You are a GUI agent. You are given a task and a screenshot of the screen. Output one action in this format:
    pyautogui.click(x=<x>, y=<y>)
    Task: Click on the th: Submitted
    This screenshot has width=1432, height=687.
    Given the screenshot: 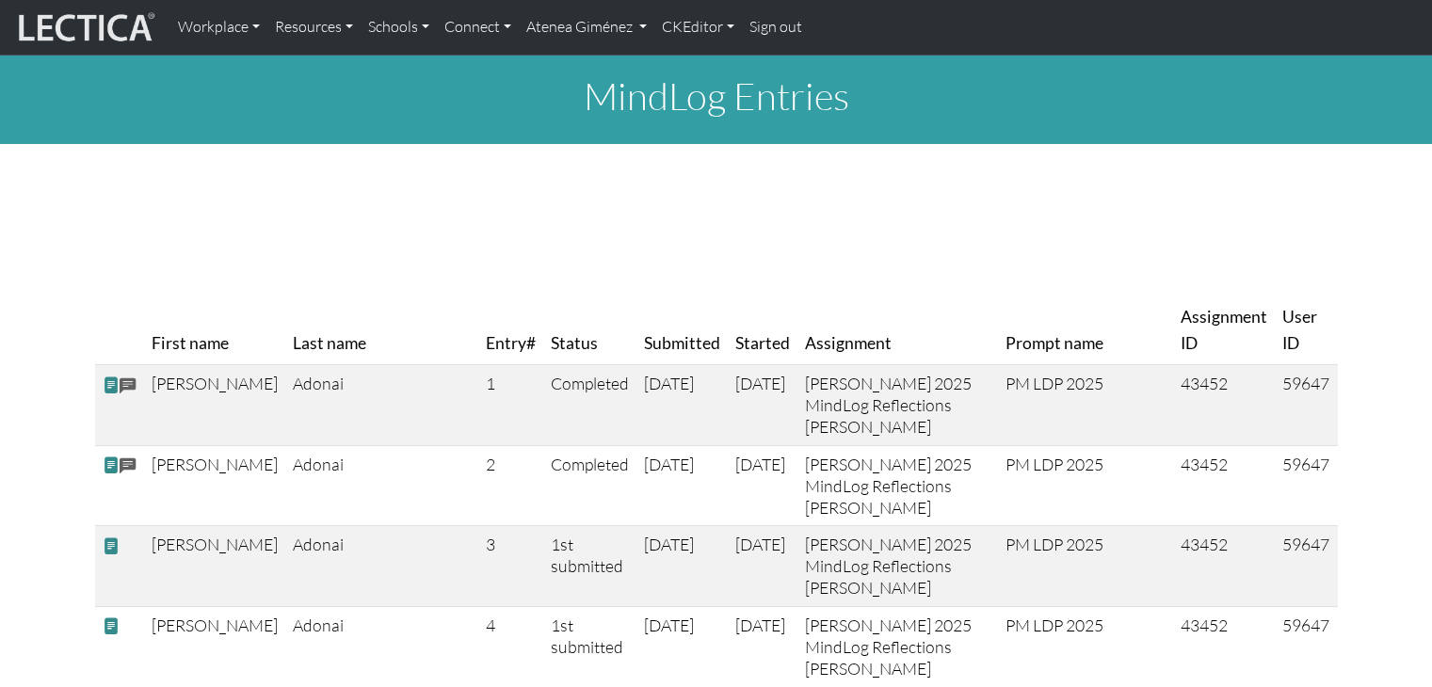 What is the action you would take?
    pyautogui.click(x=682, y=330)
    